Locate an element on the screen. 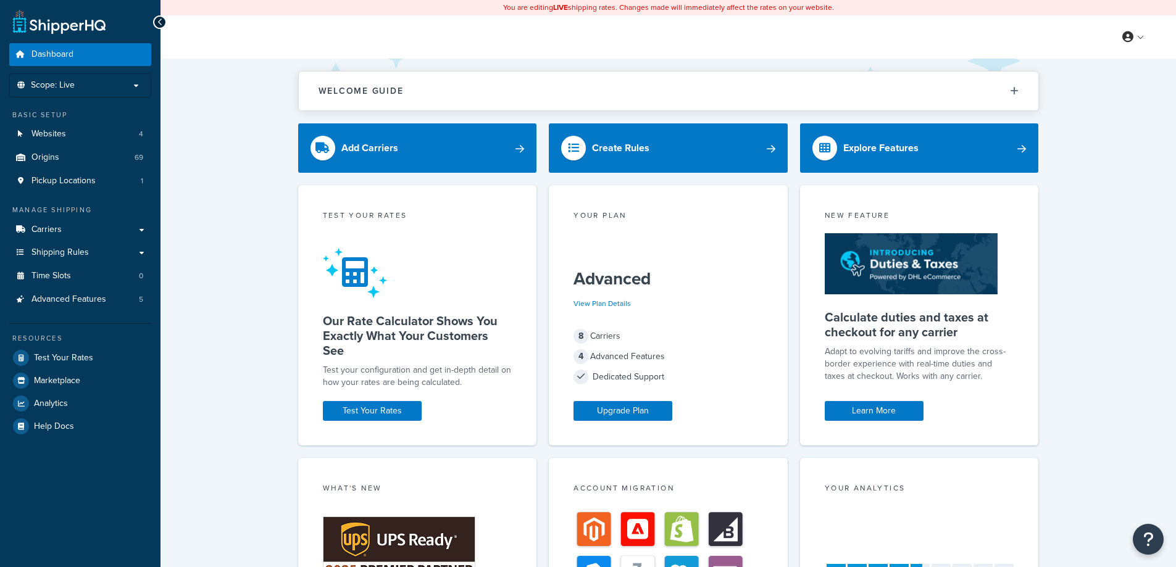  li: Pickup Locations is located at coordinates (80, 181).